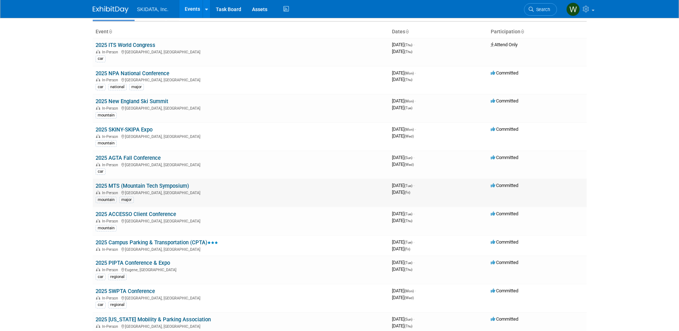  I want to click on span: SKIDATA, Inc., so click(153, 9).